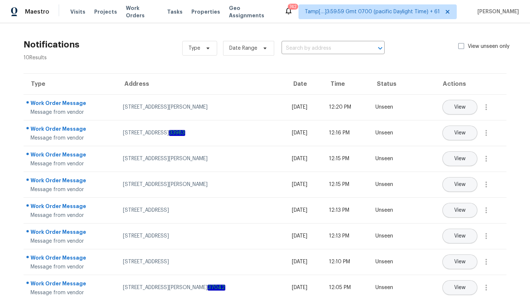 The height and width of the screenshot is (299, 530). What do you see at coordinates (206, 12) in the screenshot?
I see `span: Properties` at bounding box center [206, 12].